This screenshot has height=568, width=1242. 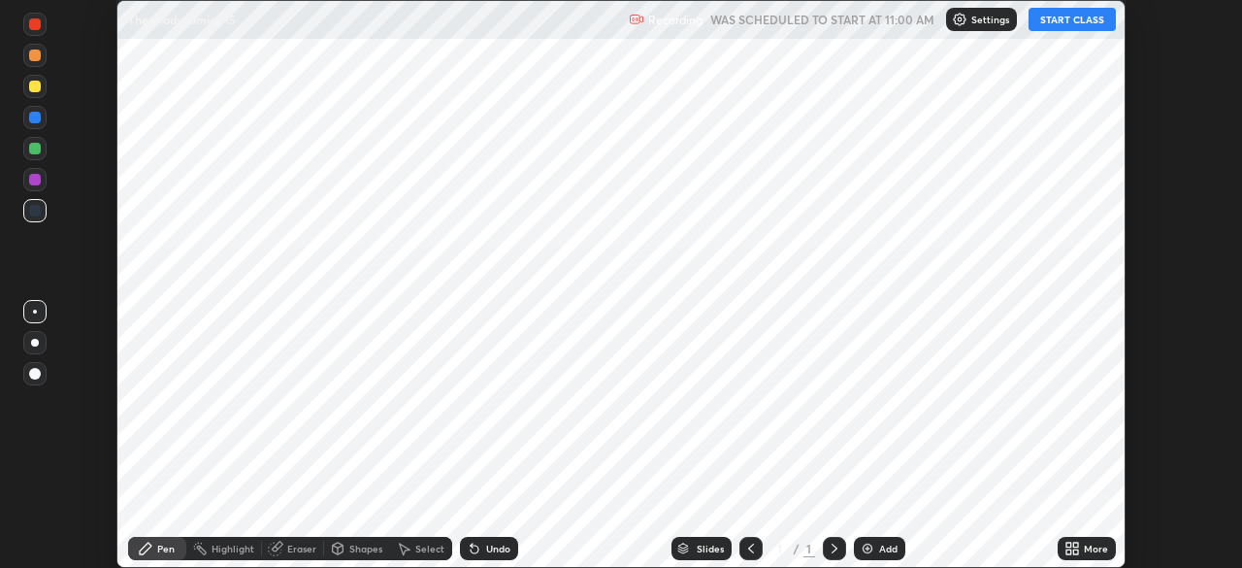 What do you see at coordinates (181, 19) in the screenshot?
I see `p: Thermodynamics-15` at bounding box center [181, 19].